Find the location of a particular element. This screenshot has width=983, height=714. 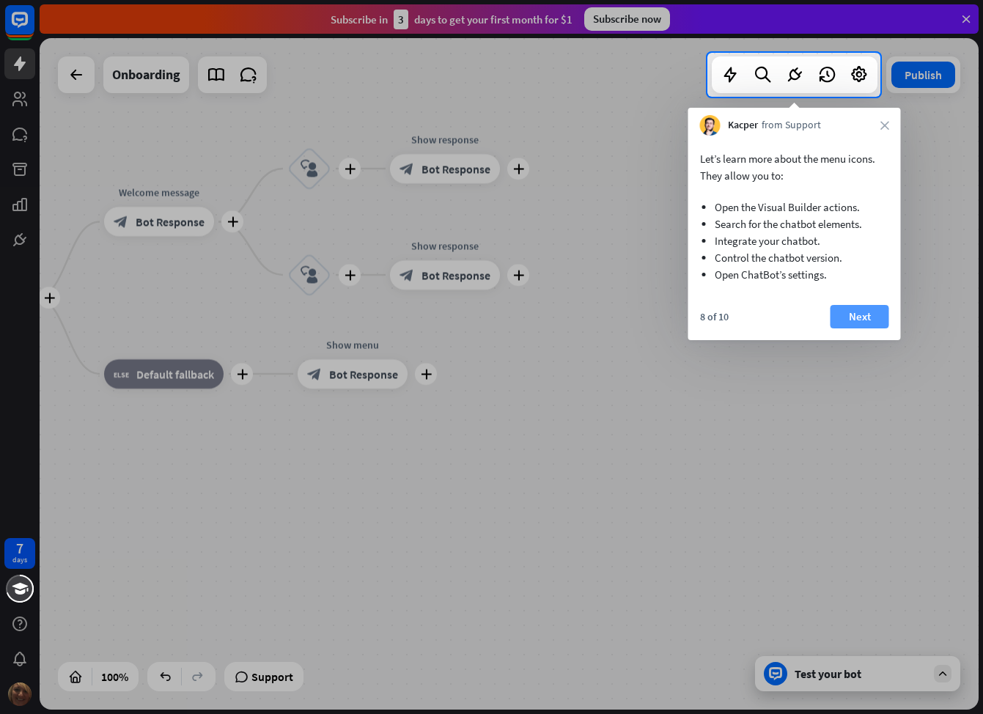

li: Open the Visual Builder actions. is located at coordinates (794, 207).